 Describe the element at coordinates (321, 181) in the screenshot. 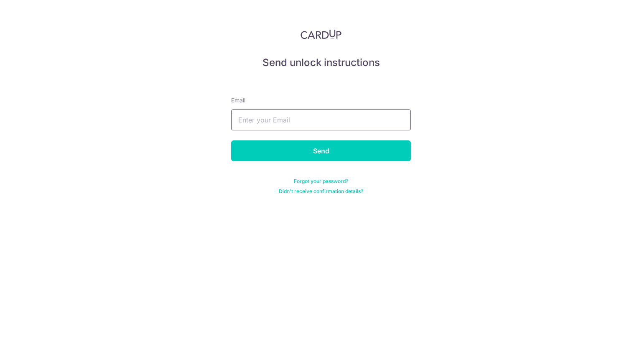

I see `a: Forgot your password?` at that location.